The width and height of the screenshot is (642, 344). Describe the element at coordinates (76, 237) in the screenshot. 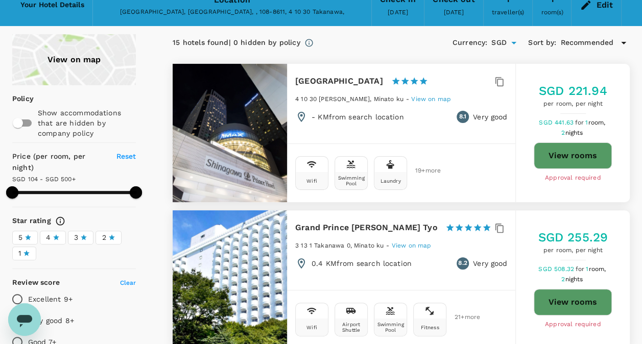

I see `span: 3` at that location.